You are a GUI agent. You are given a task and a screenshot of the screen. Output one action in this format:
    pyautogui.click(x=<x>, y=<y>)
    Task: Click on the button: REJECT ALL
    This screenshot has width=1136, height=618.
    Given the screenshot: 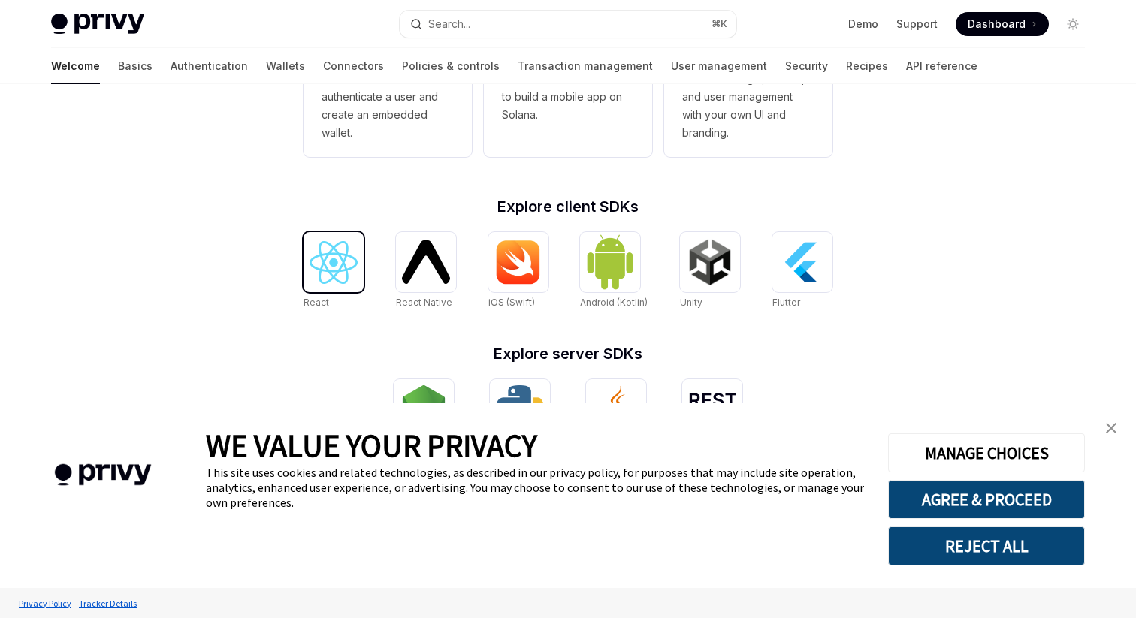 What is the action you would take?
    pyautogui.click(x=986, y=546)
    